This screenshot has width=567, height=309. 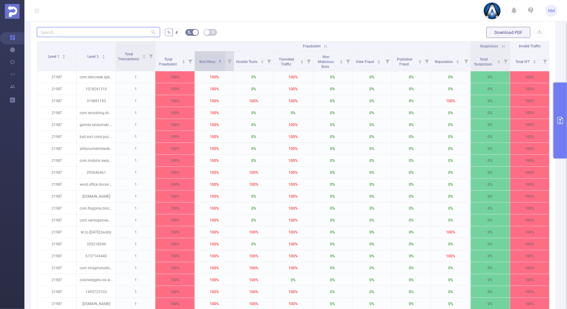 What do you see at coordinates (379, 60) in the screenshot?
I see `i: icon: caret-up` at bounding box center [379, 60].